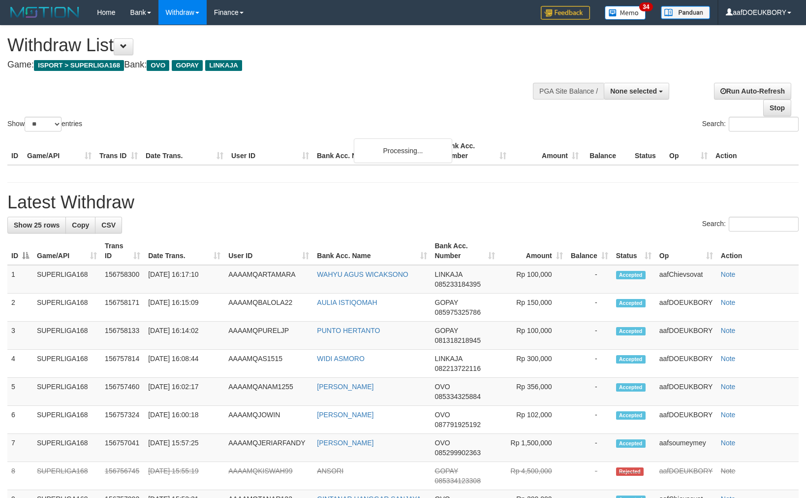 The width and height of the screenshot is (806, 498). Describe the element at coordinates (533, 307) in the screenshot. I see `td: Rp 150,000` at that location.